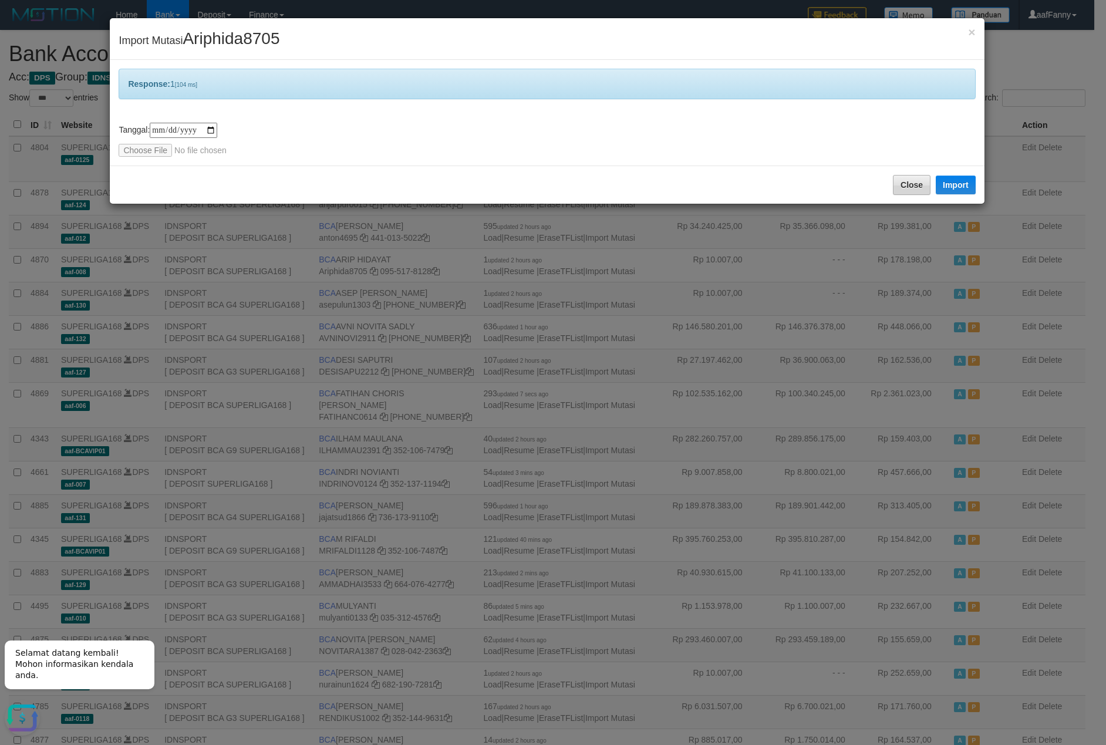 The height and width of the screenshot is (745, 1106). I want to click on span: [104 ms], so click(186, 85).